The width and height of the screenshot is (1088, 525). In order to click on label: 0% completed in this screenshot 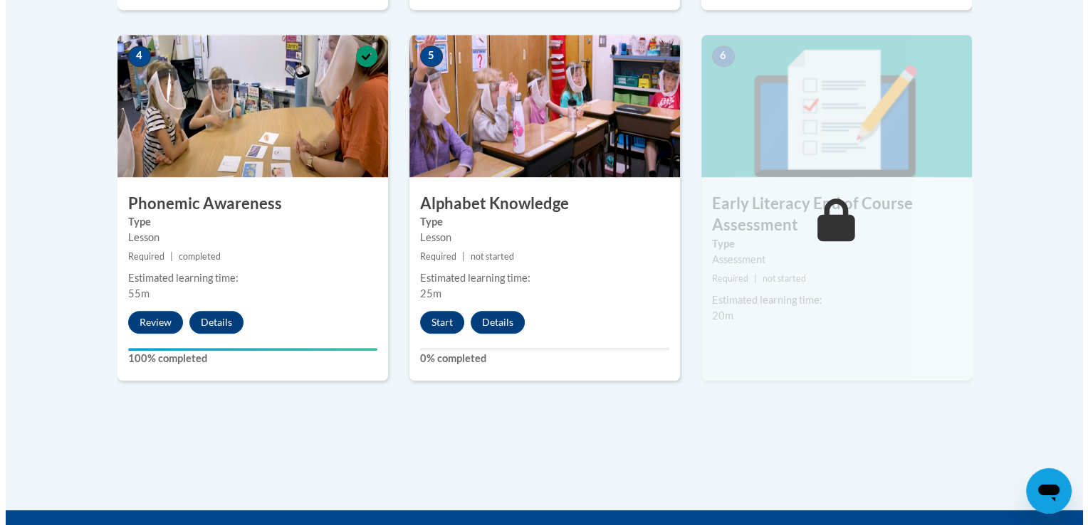, I will do `click(539, 359)`.